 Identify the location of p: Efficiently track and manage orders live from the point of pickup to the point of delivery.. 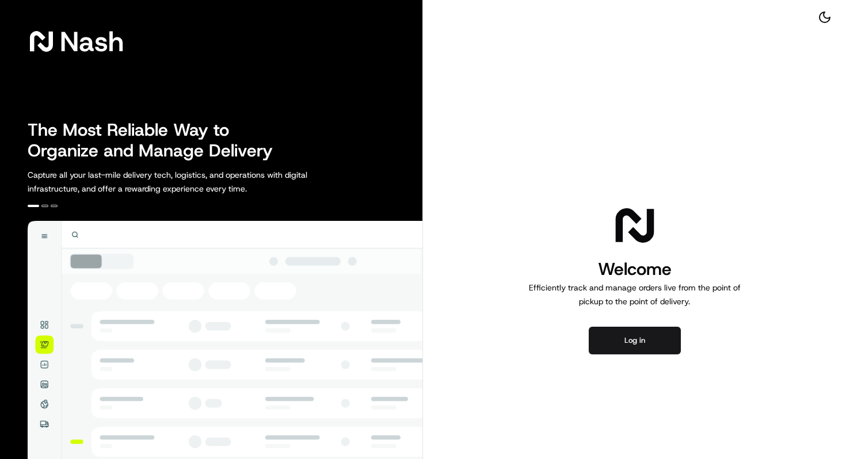
(635, 295).